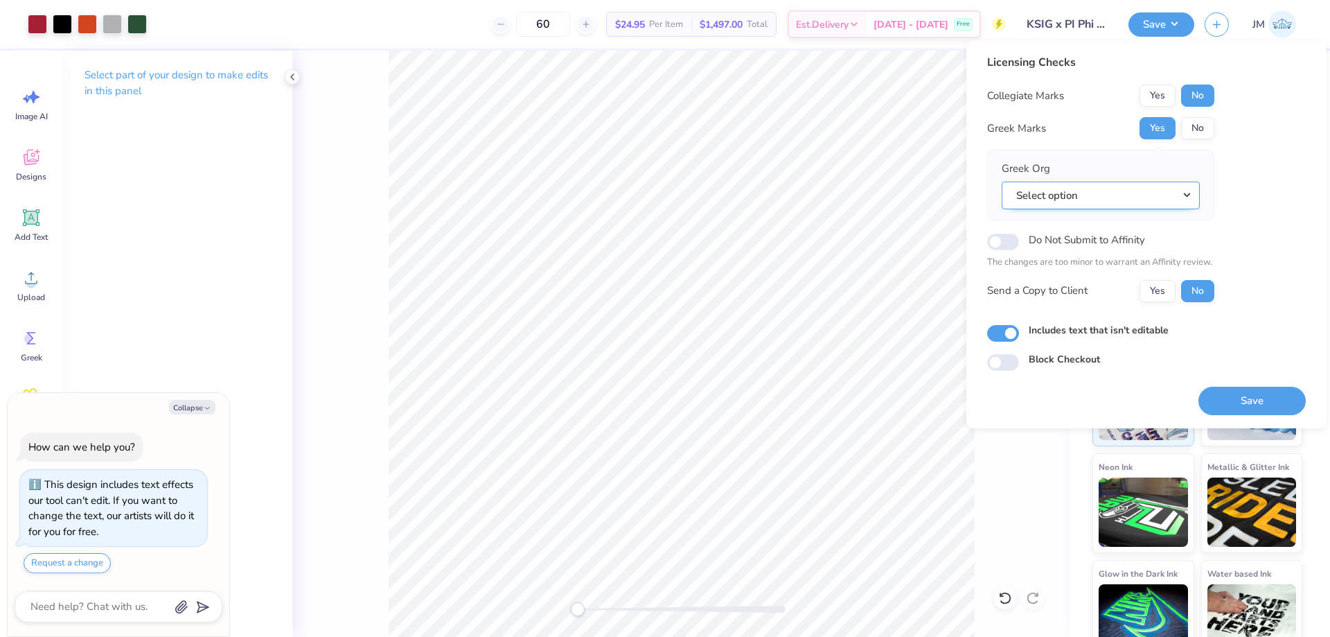 This screenshot has height=637, width=1330. Describe the element at coordinates (192, 407) in the screenshot. I see `button: Collapse` at that location.